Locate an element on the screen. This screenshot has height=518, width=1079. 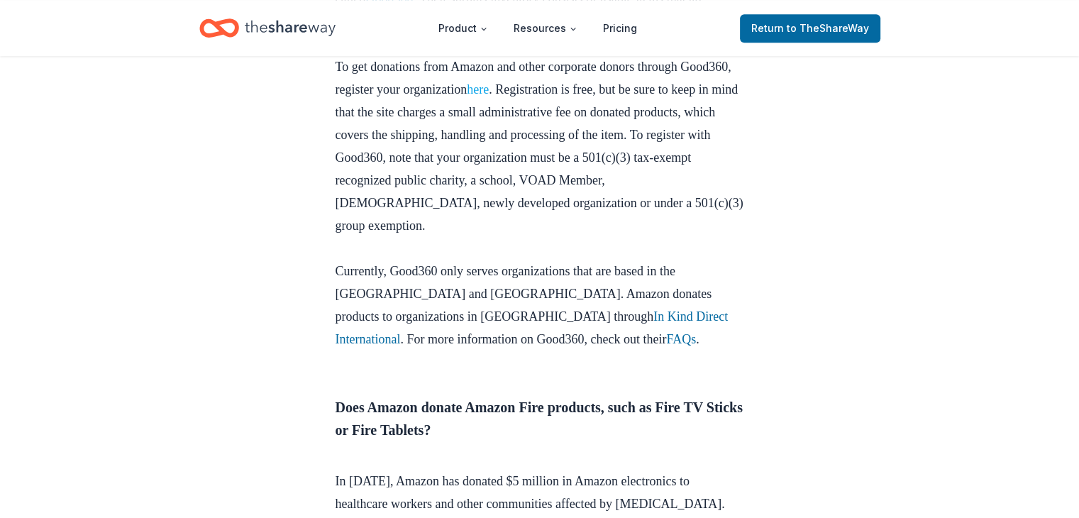
nav: Main is located at coordinates (538, 28).